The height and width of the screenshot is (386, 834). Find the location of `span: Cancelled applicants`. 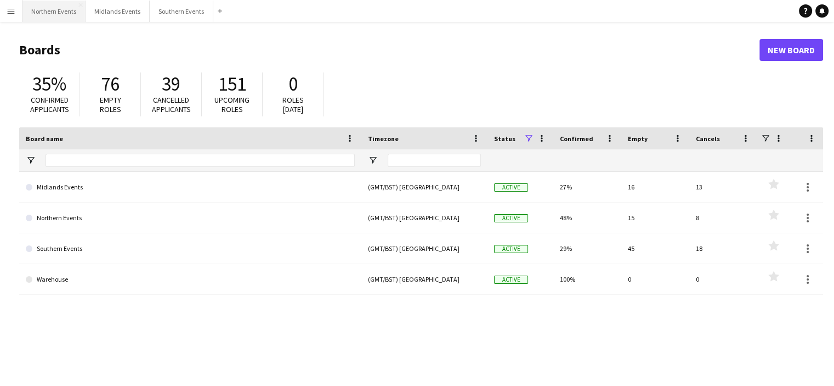

span: Cancelled applicants is located at coordinates (171, 104).